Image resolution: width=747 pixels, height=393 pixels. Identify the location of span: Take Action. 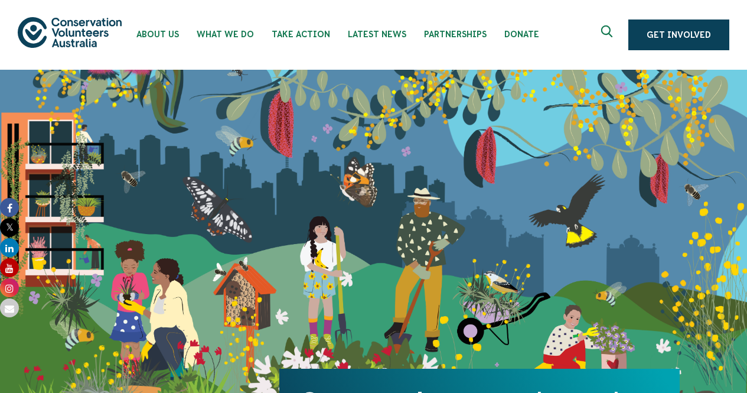
(300, 34).